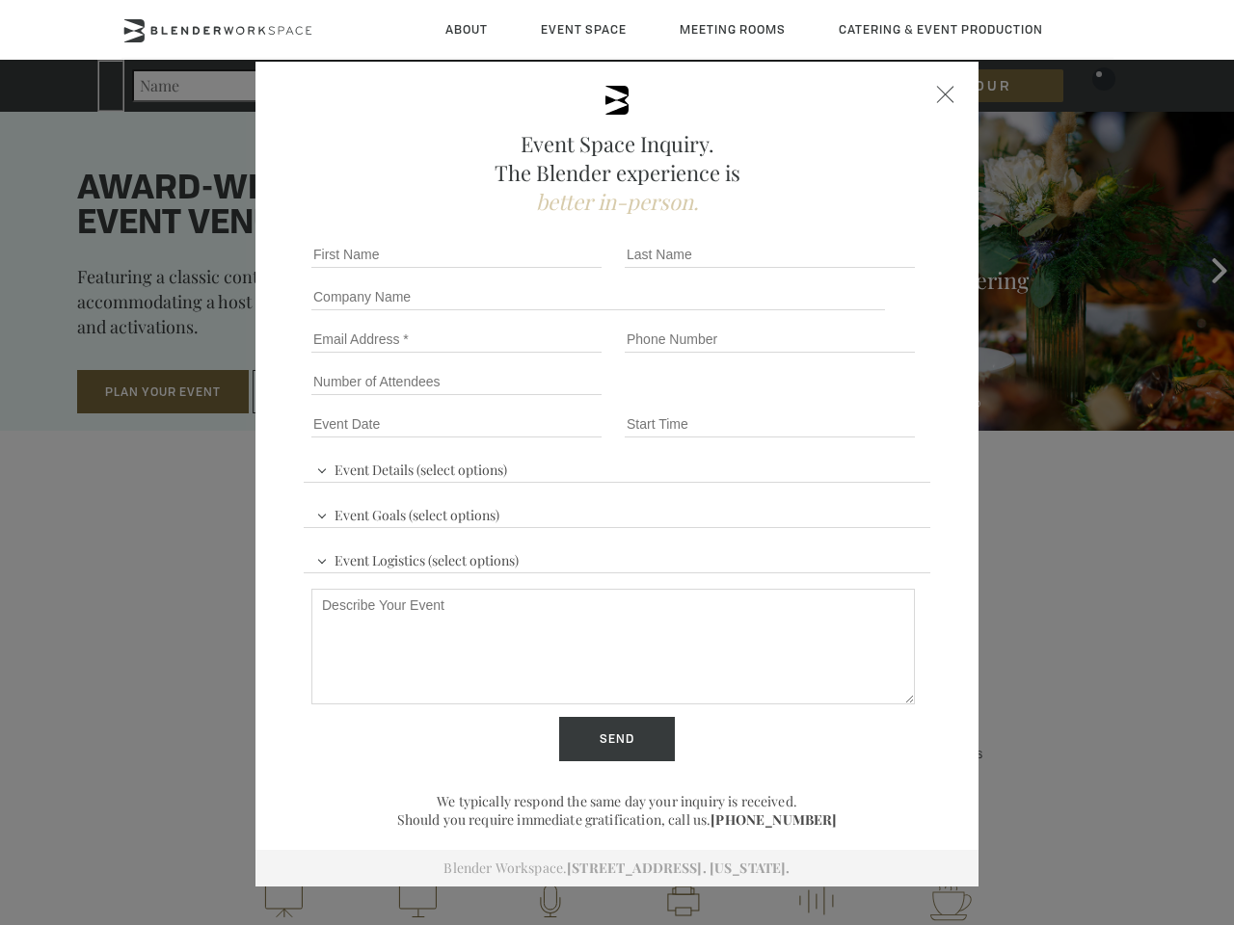 Image resolution: width=1234 pixels, height=925 pixels. I want to click on div: Chat Widget, so click(1060, 802).